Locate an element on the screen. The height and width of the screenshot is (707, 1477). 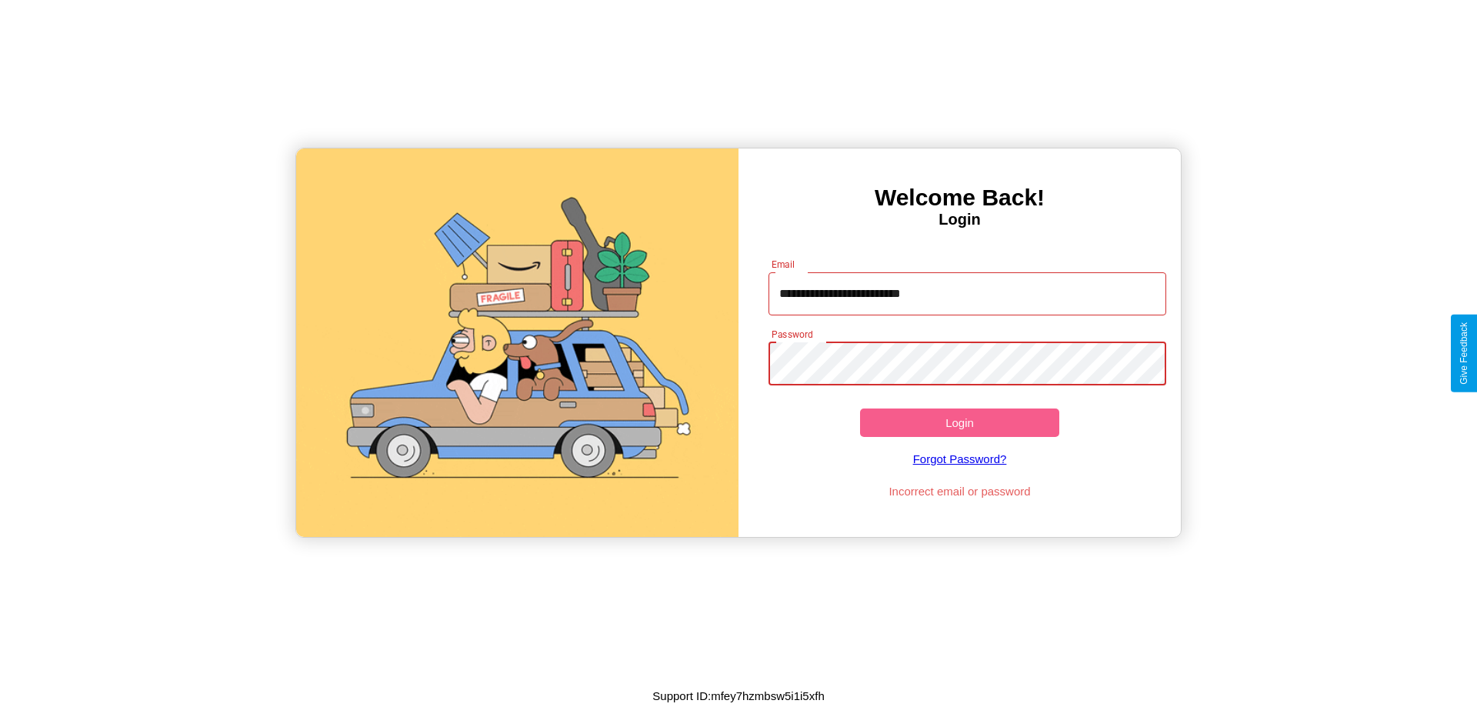
label: Password is located at coordinates (792, 334).